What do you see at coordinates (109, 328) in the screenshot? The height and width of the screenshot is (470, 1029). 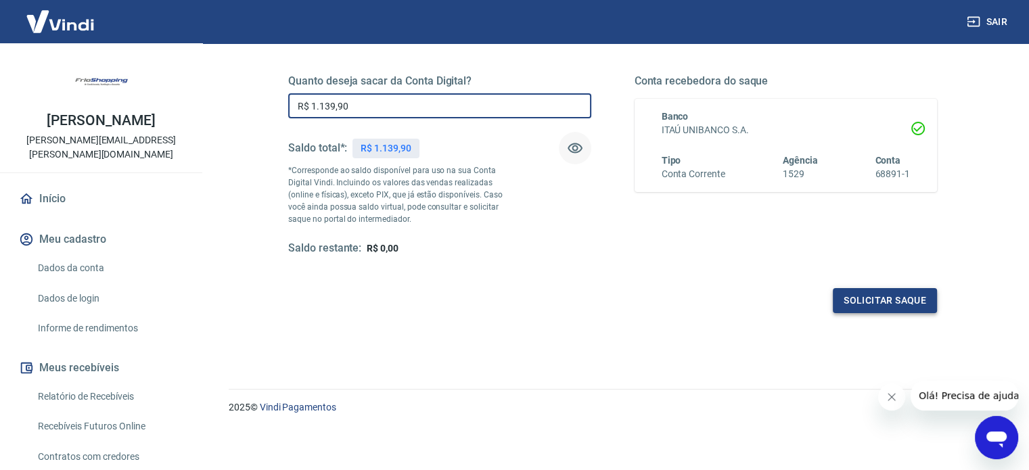 I see `a: Informe de rendimentos` at bounding box center [109, 328].